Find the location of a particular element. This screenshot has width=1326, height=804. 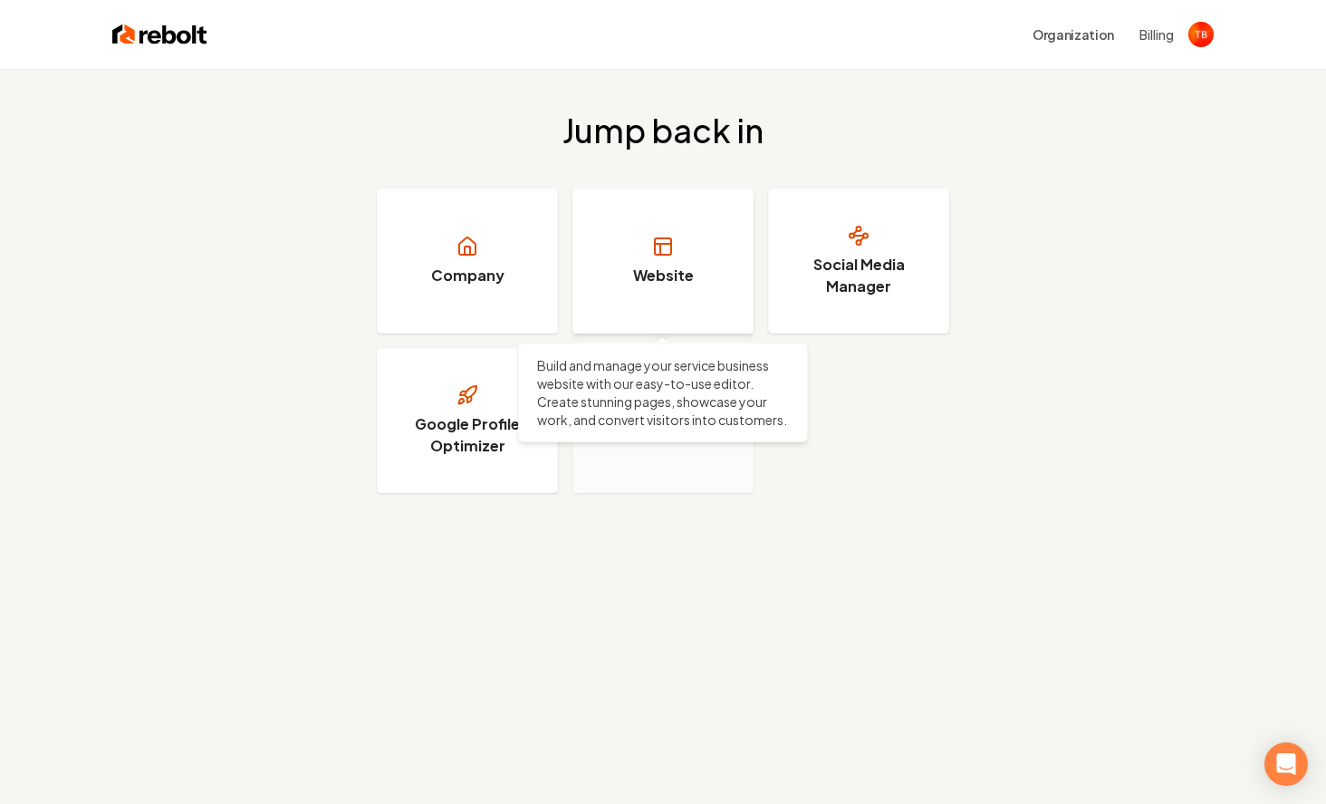

button: Open user button is located at coordinates (1201, 34).